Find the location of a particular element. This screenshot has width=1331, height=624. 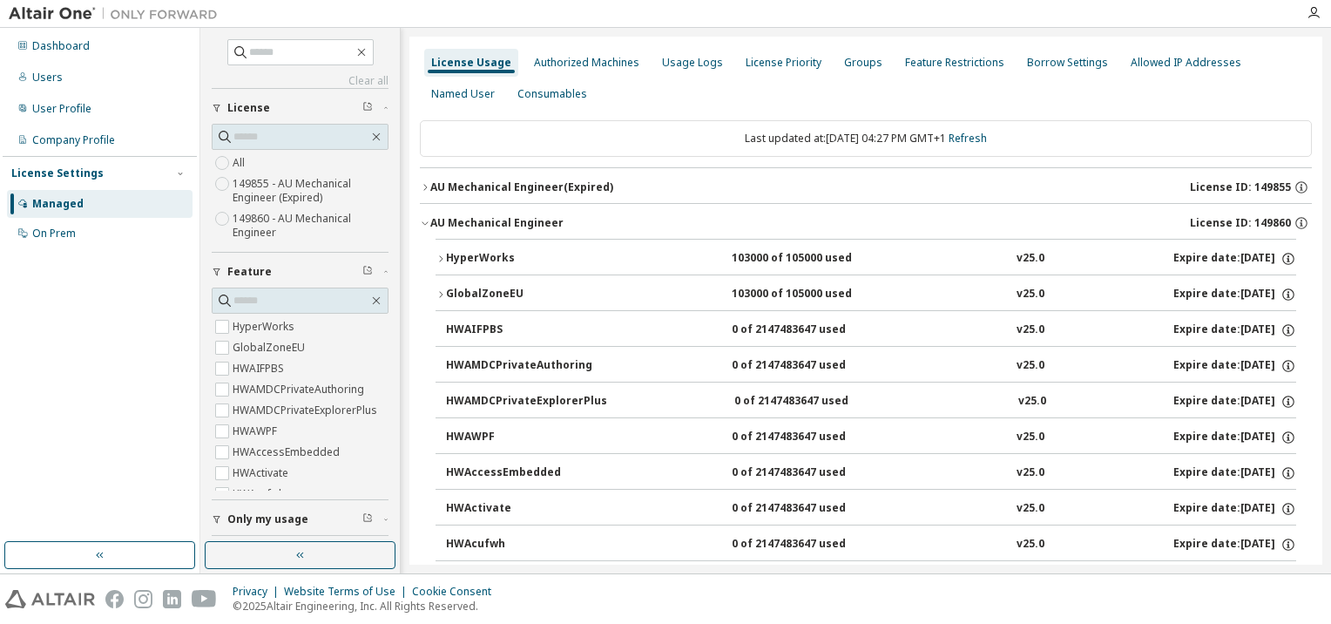

button: AU Mechanical EngineerLicense ID: 149860 is located at coordinates (866, 223).